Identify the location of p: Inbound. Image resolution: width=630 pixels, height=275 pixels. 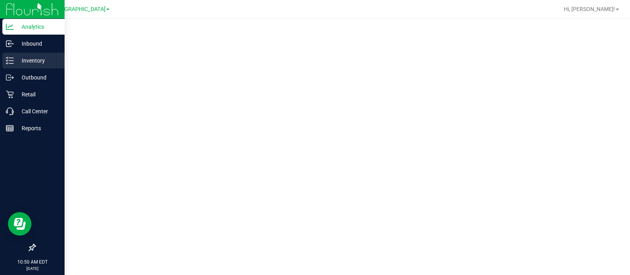
(37, 44).